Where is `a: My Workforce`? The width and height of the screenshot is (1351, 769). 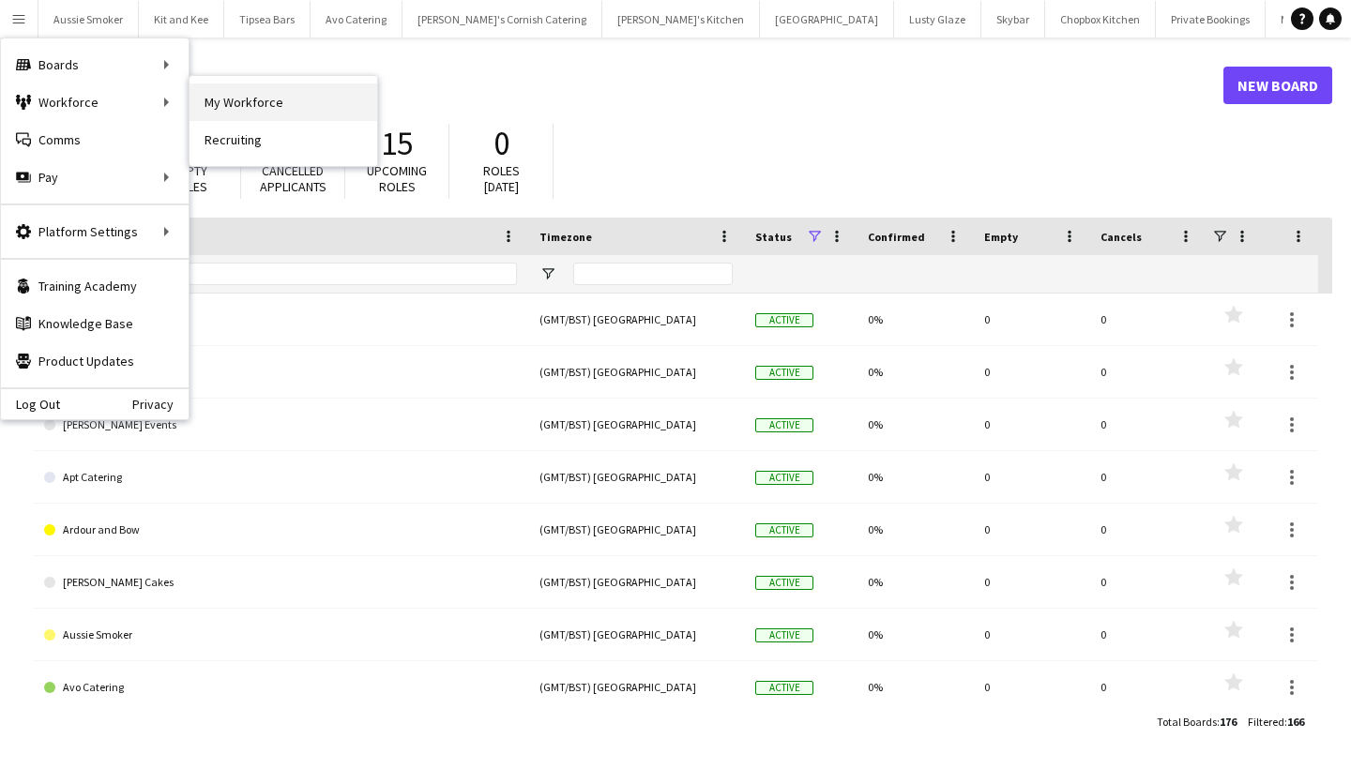 a: My Workforce is located at coordinates (283, 102).